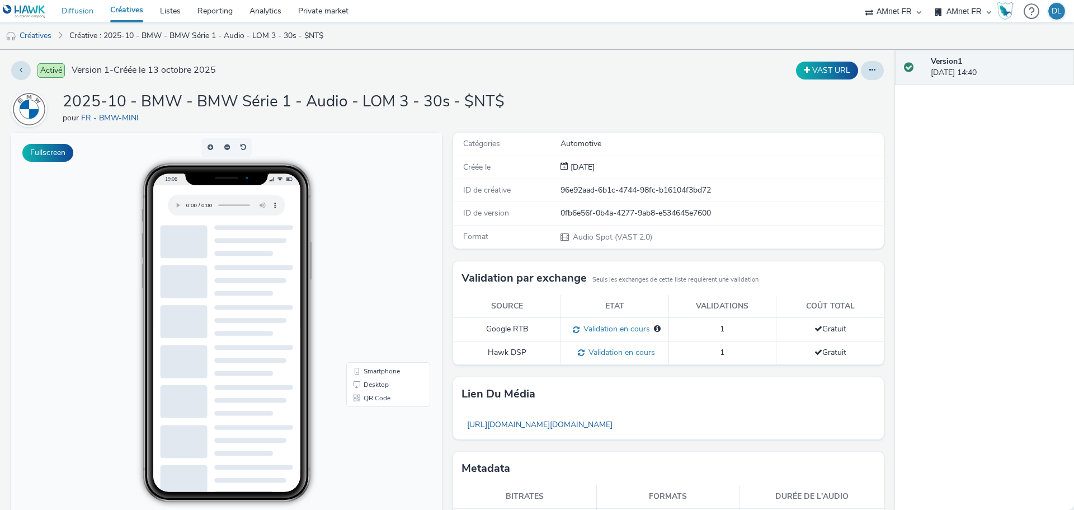  What do you see at coordinates (1005, 11) in the screenshot?
I see `img: Hawk Academy` at bounding box center [1005, 11].